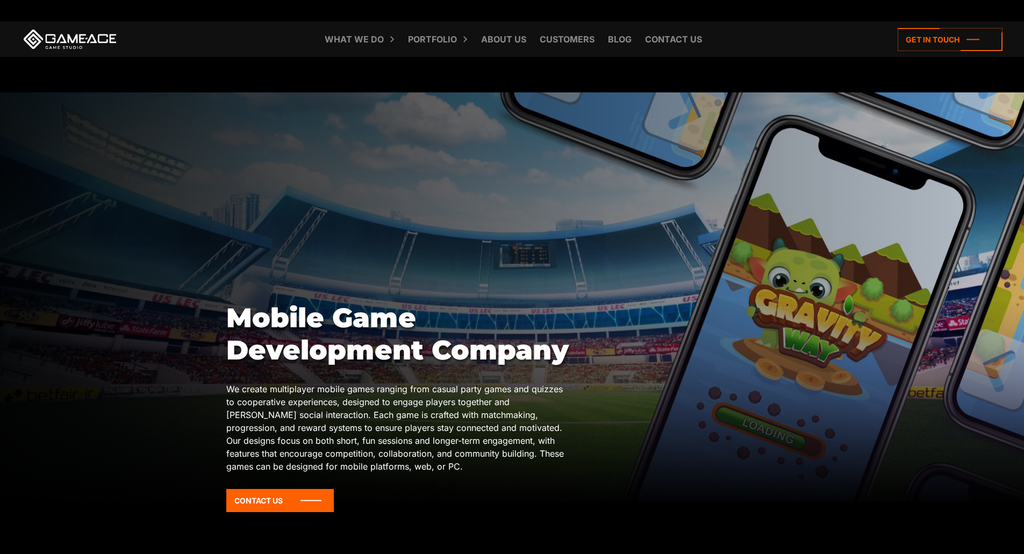 The width and height of the screenshot is (1024, 554). What do you see at coordinates (354, 39) in the screenshot?
I see `a: What we do` at bounding box center [354, 39].